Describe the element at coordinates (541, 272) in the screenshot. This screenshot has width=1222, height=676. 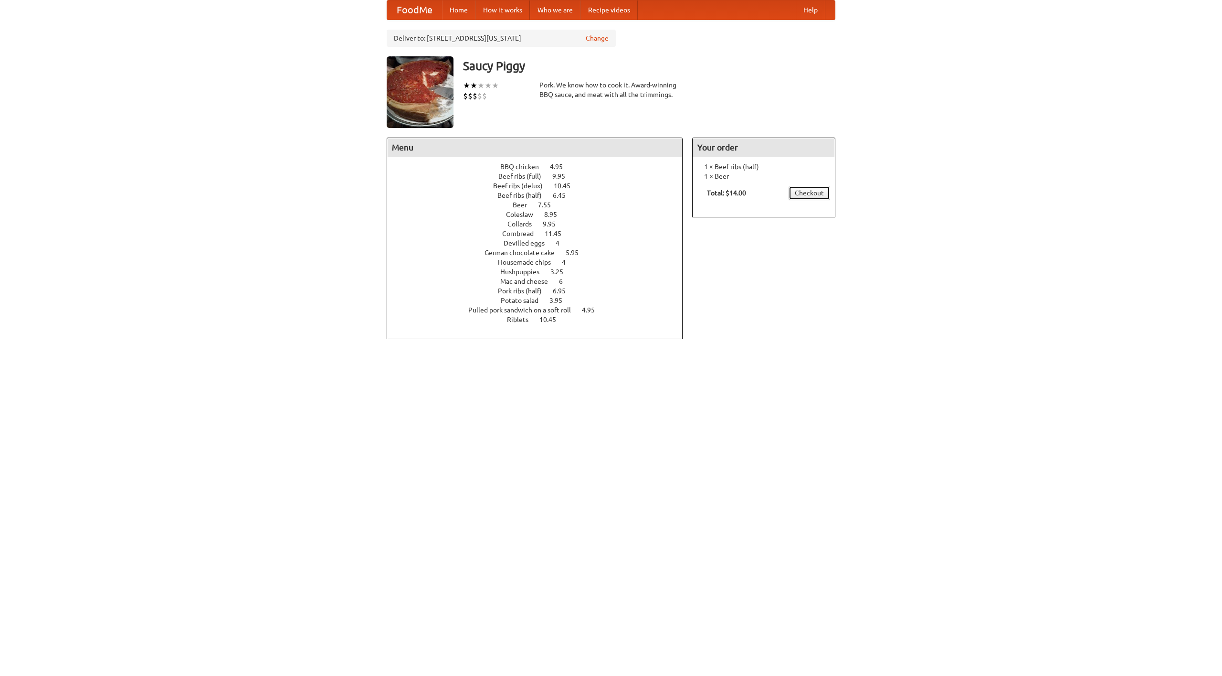
I see `a: Hushpuppies 3.25` at that location.